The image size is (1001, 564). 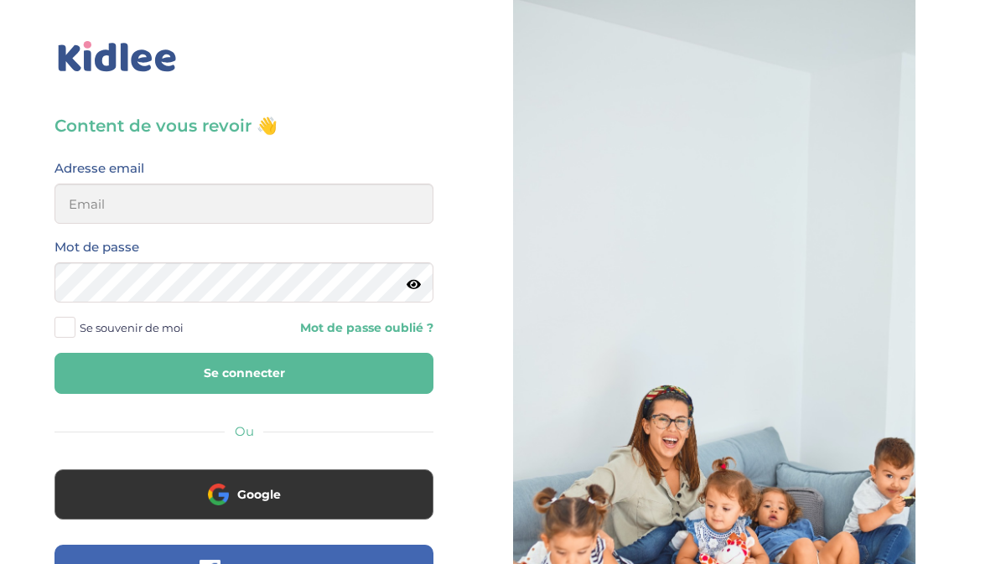 What do you see at coordinates (345, 328) in the screenshot?
I see `a: Mot de passe oublié ?` at bounding box center [345, 328].